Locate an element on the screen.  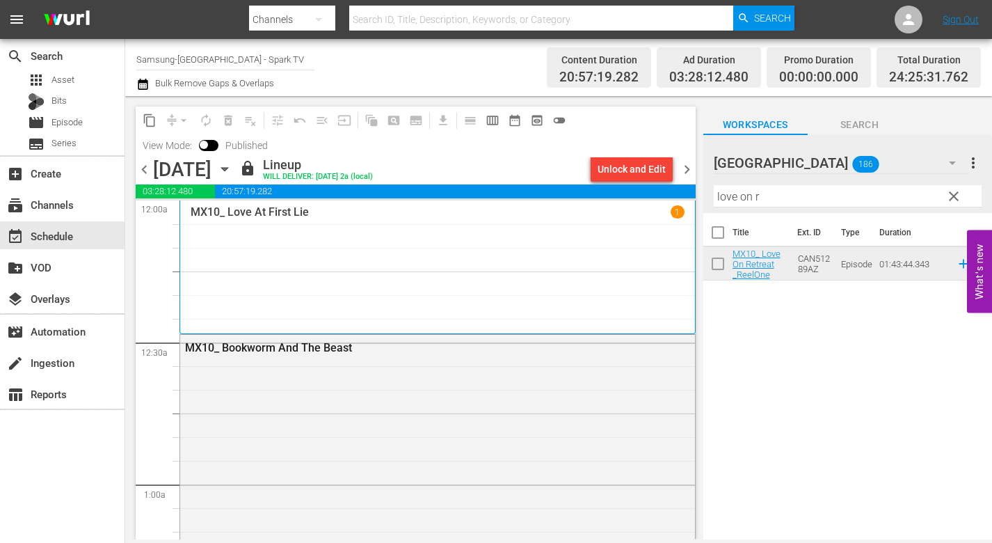
span: Automation is located at coordinates (15, 332).